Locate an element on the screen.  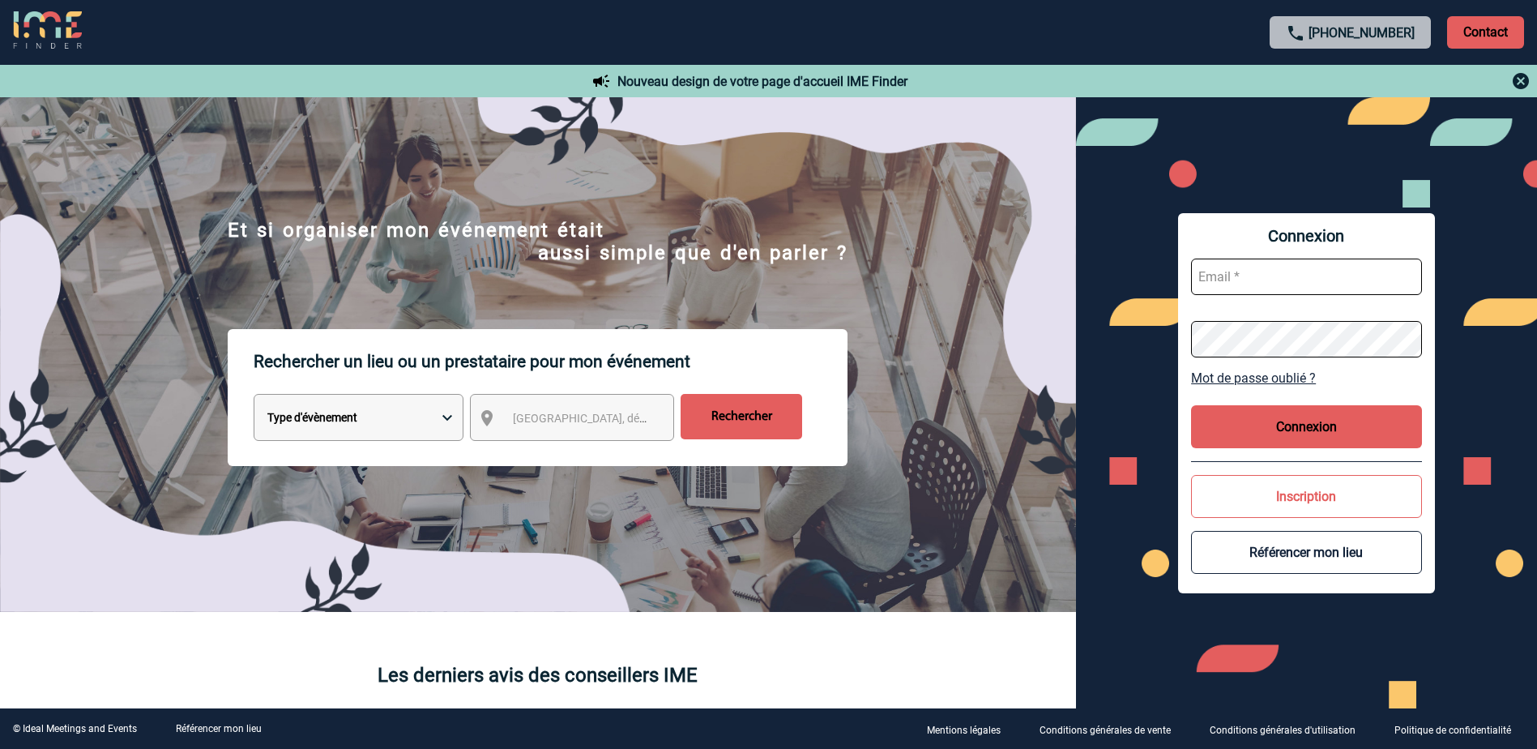
a: Conditions générales d'utilisation is located at coordinates (1289, 728).